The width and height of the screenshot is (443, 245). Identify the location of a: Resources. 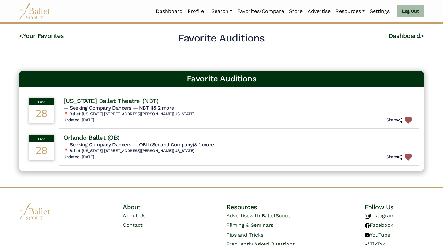
(350, 11).